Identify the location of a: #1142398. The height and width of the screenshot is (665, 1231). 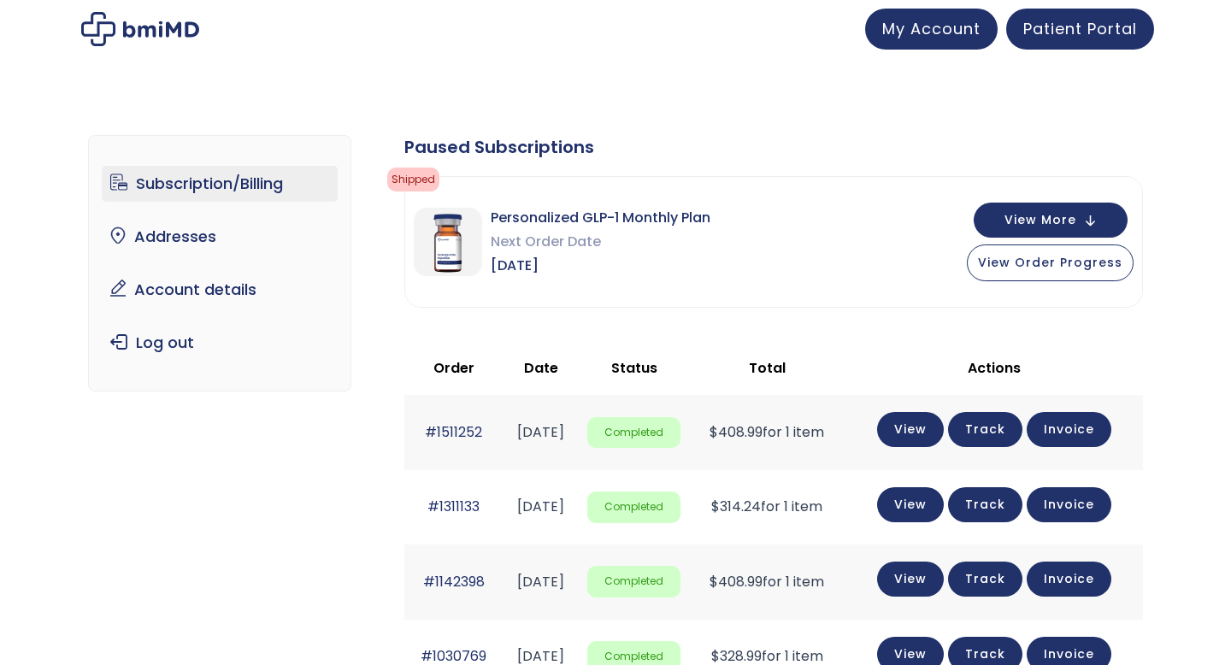
(454, 581).